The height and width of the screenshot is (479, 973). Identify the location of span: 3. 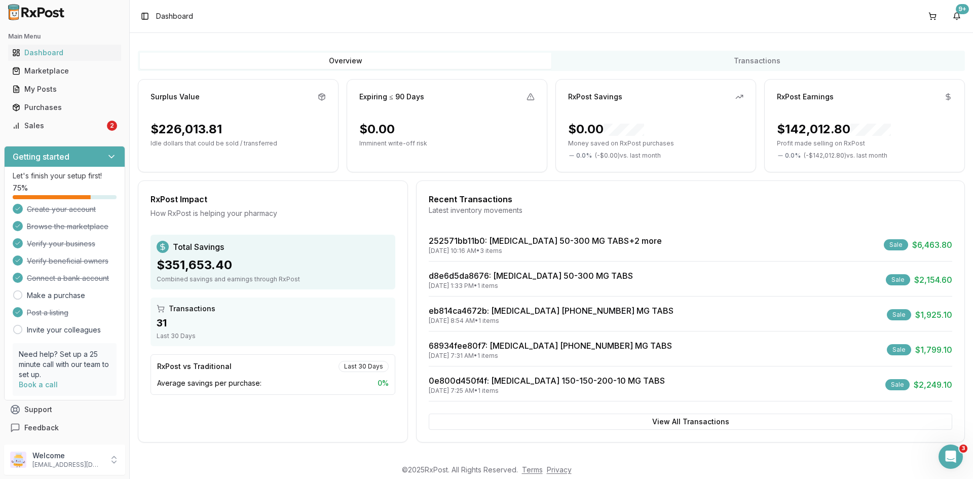
(964, 449).